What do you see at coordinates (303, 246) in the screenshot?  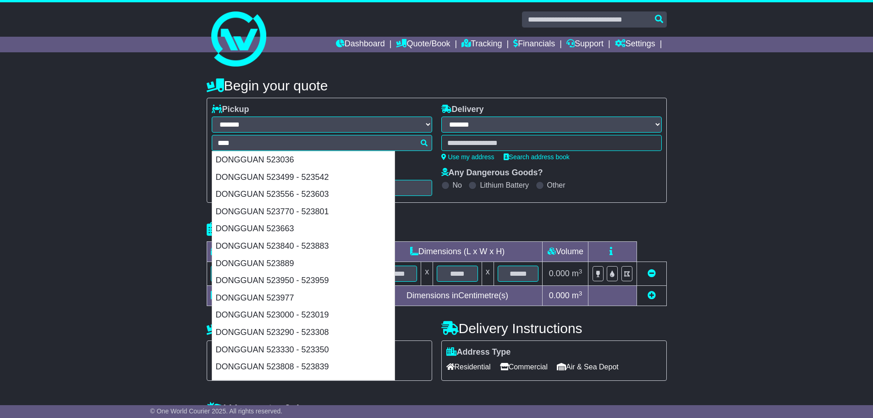 I see `div: DONGGUAN 523840 - 523883` at bounding box center [303, 246].